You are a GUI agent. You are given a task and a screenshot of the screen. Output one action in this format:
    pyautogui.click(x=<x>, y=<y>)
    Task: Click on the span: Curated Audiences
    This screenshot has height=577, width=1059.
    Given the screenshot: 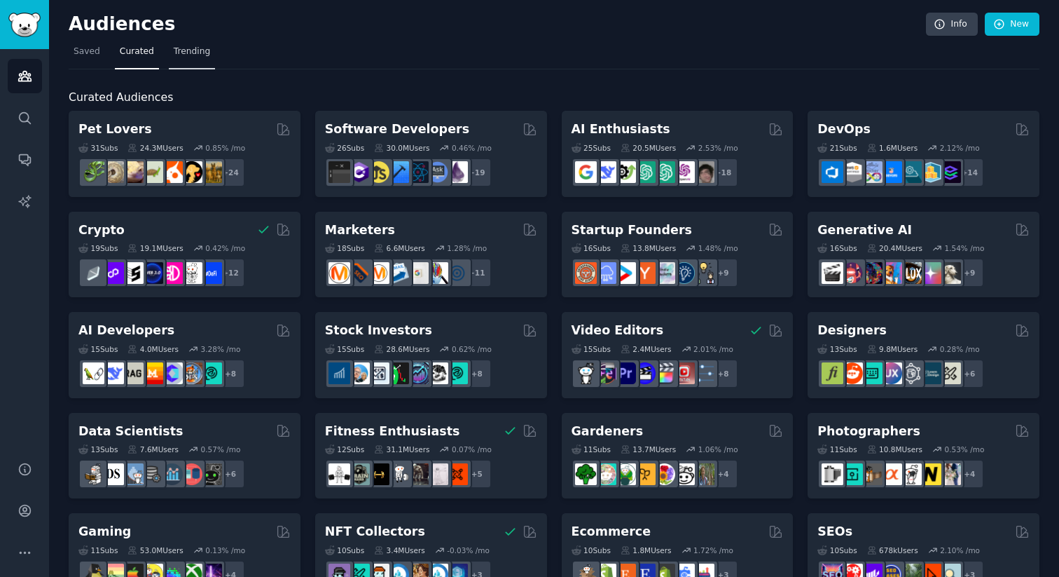 What is the action you would take?
    pyautogui.click(x=120, y=97)
    